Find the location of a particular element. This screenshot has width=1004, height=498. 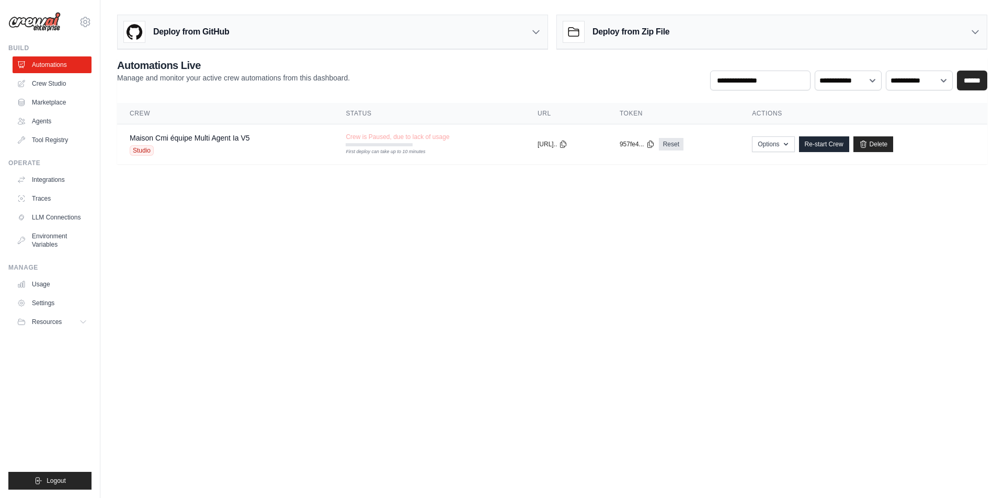

span: Logout is located at coordinates (56, 481).